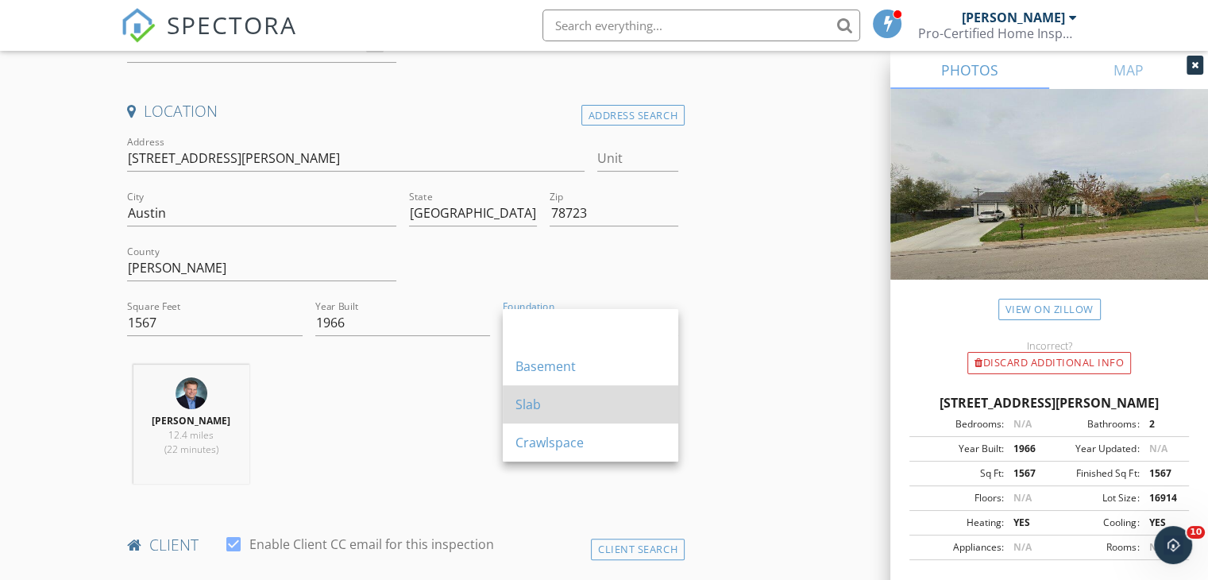  I want to click on div: Appliances:, so click(959, 547).